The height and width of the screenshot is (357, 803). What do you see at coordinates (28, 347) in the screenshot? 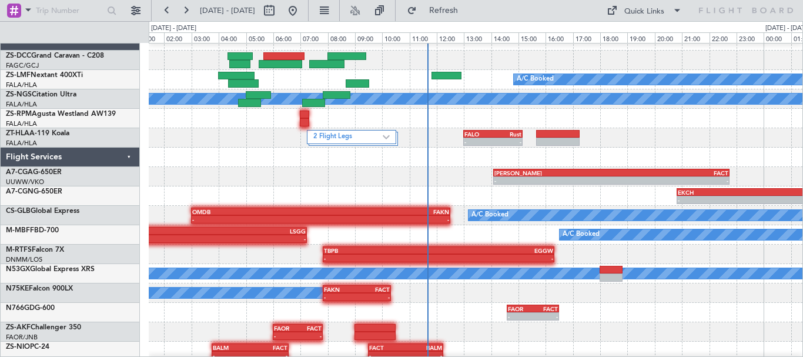
I see `a: ZS-NIOPC-24` at bounding box center [28, 347].